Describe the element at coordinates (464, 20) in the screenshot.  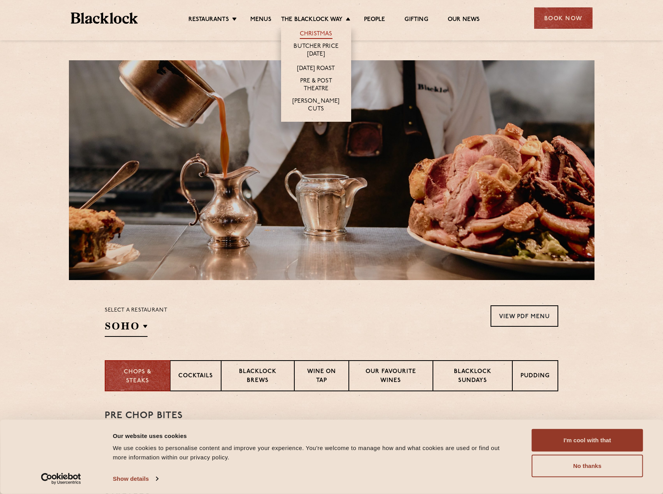
I see `a: Our News` at that location.